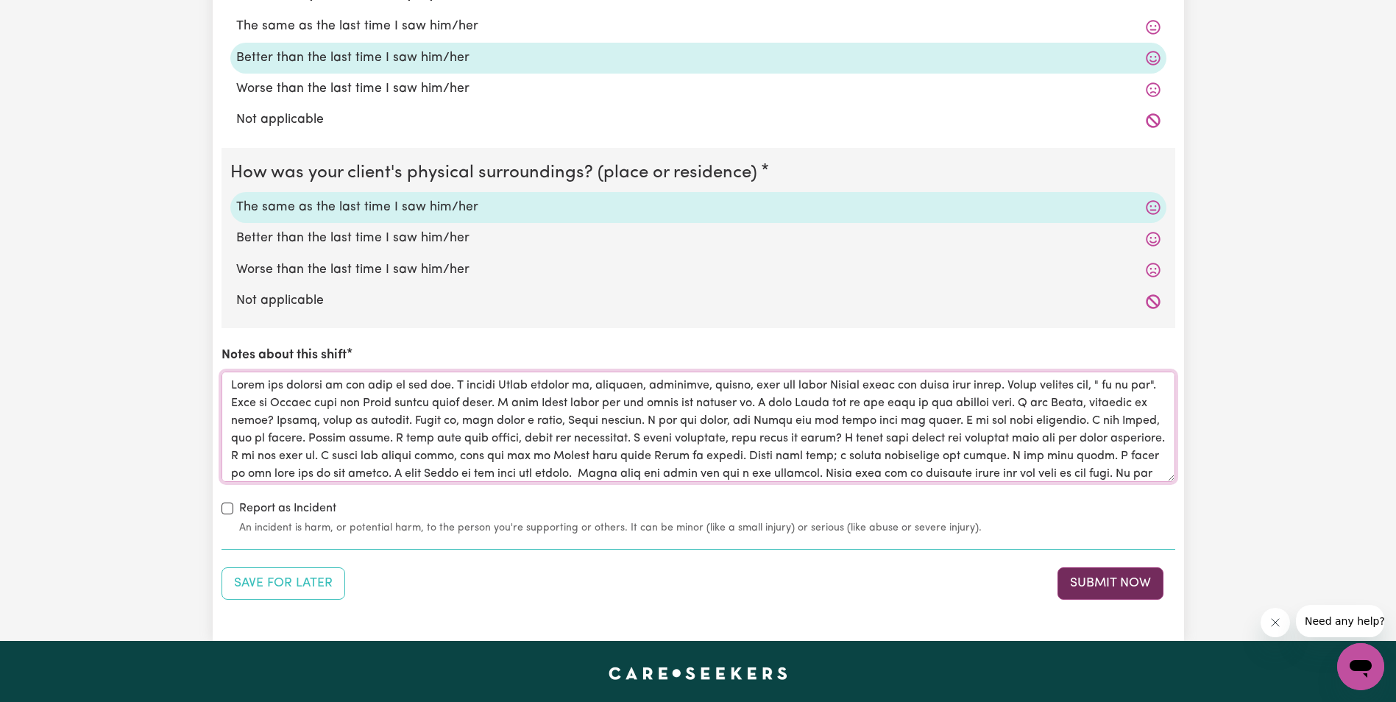 The image size is (1396, 702). Describe the element at coordinates (707, 528) in the screenshot. I see `small: An incident is harm, or potential harm, to the person you're supporting or others. It can be mino...` at that location.